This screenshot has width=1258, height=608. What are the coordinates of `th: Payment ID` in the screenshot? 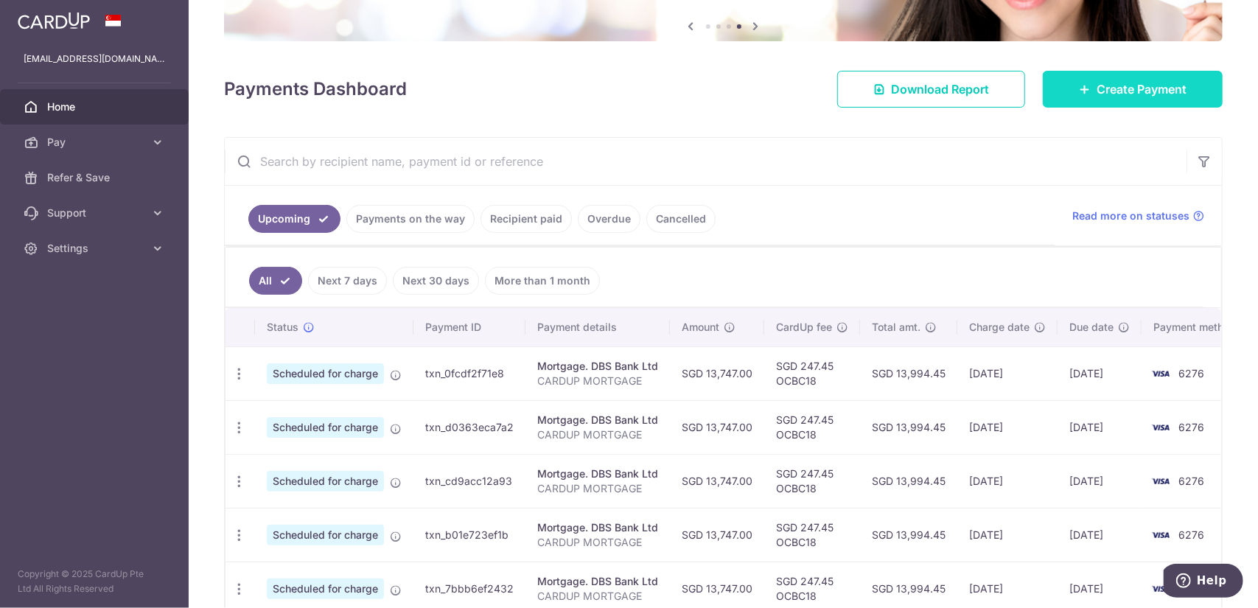 It's located at (469, 327).